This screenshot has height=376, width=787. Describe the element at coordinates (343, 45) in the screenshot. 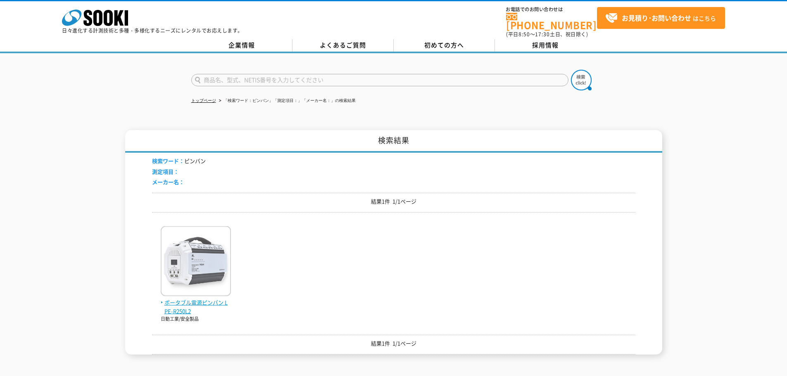

I see `a: よくあるご質問` at that location.